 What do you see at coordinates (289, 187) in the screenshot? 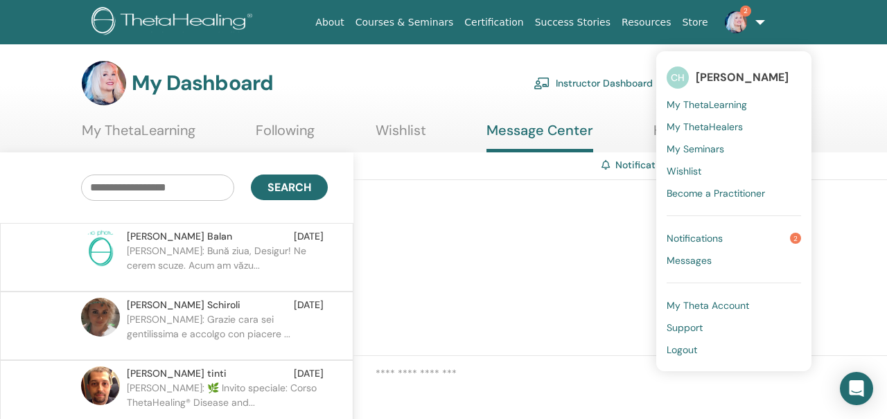
I see `button: Search` at bounding box center [289, 187].